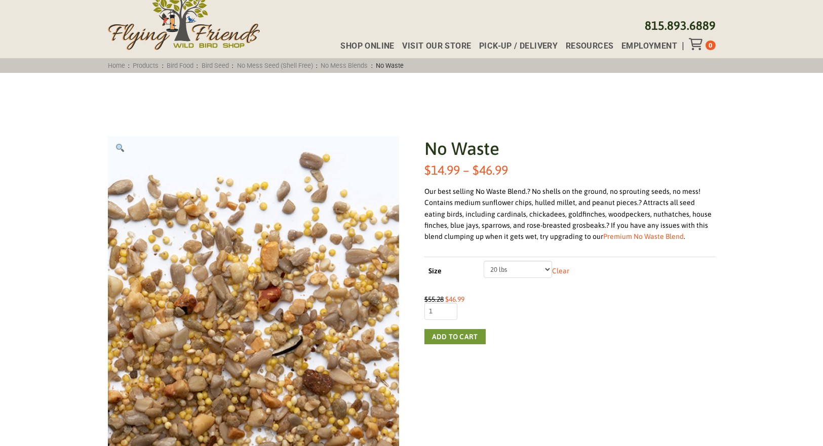 This screenshot has width=823, height=446. I want to click on span: No Waste, so click(390, 65).